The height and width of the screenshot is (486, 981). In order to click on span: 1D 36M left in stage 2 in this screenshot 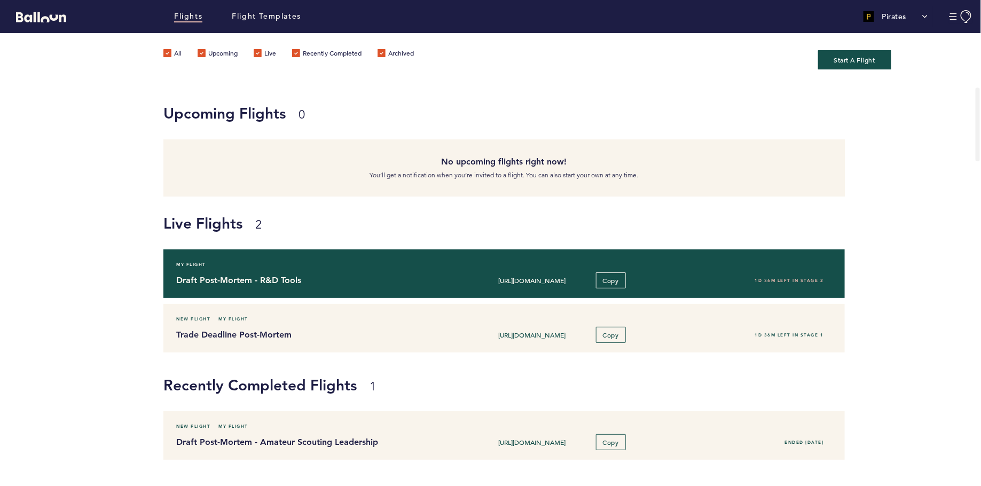, I will do `click(789, 280)`.